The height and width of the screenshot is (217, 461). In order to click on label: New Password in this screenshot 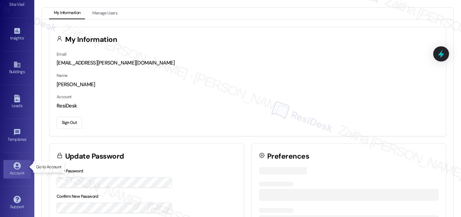, I will do `click(70, 171)`.